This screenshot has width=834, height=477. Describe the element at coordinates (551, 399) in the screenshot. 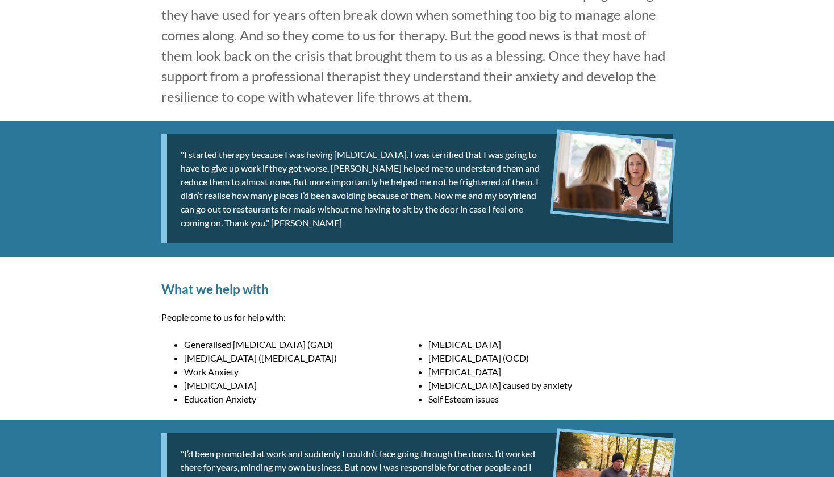

I see `li: Self Esteem issues` at that location.